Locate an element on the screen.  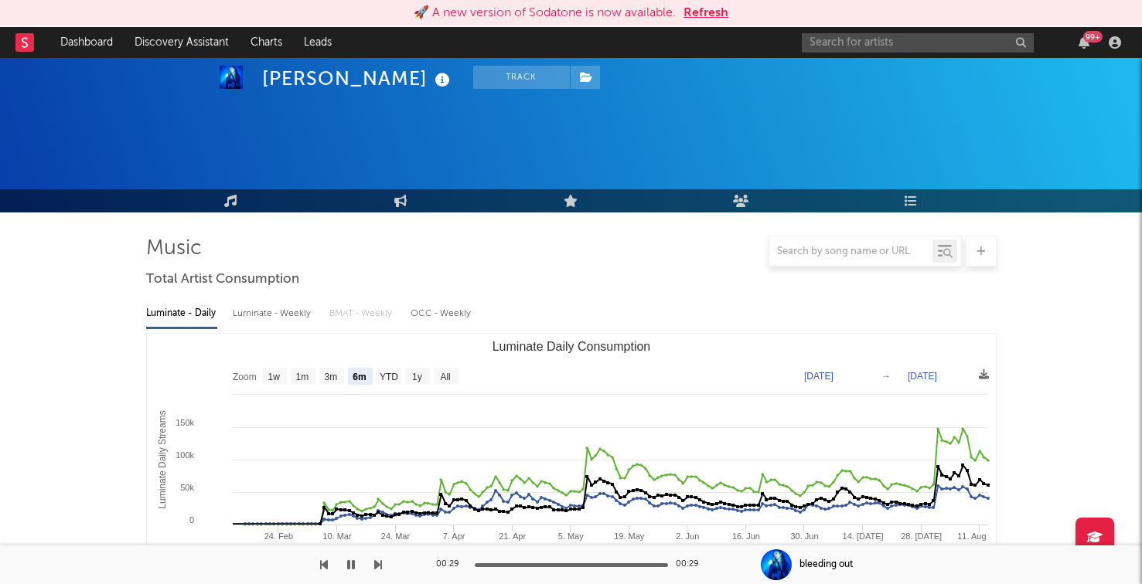
text: Zoom is located at coordinates (244, 377).